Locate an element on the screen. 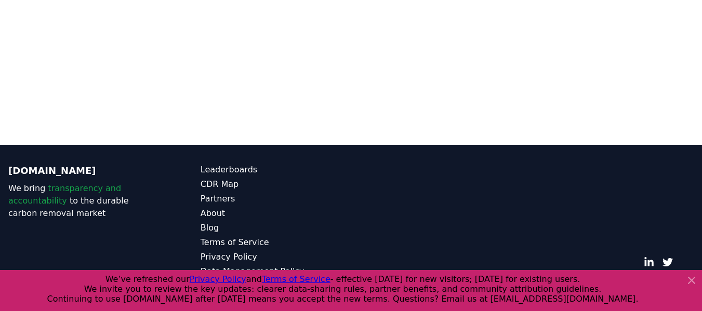 The width and height of the screenshot is (702, 311). a: LinkedIn is located at coordinates (649, 263).